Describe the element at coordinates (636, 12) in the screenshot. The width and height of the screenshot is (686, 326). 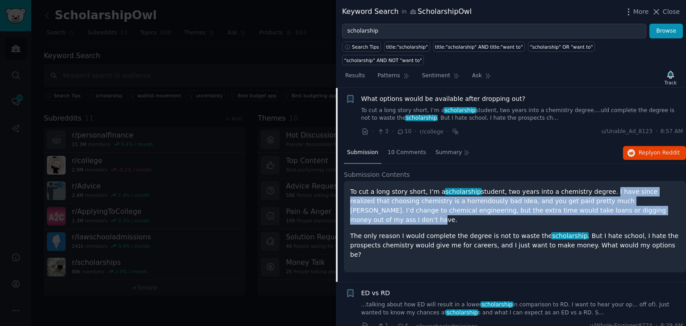
I see `button: More` at that location.